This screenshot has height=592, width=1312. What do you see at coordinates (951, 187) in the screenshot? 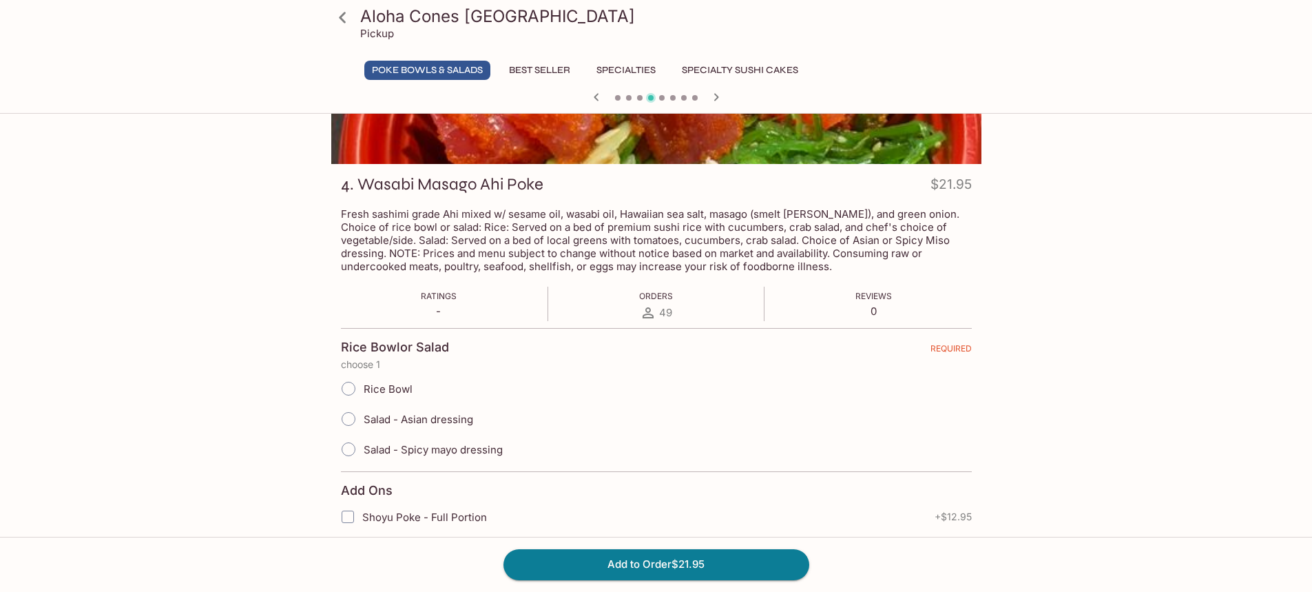
I see `h4: $21.95` at bounding box center [951, 187].